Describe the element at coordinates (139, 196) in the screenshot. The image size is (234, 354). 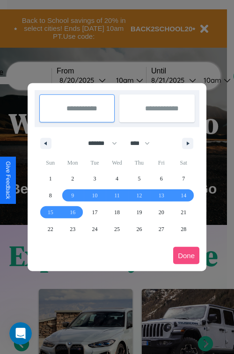
I see `button: 12` at that location.